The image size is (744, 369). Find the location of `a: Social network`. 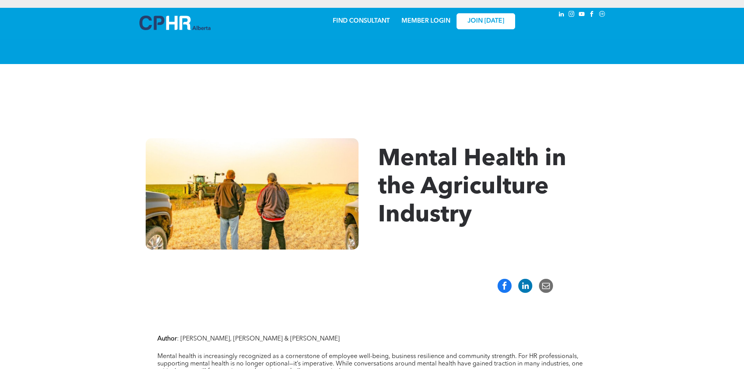

a: Social network is located at coordinates (603, 15).